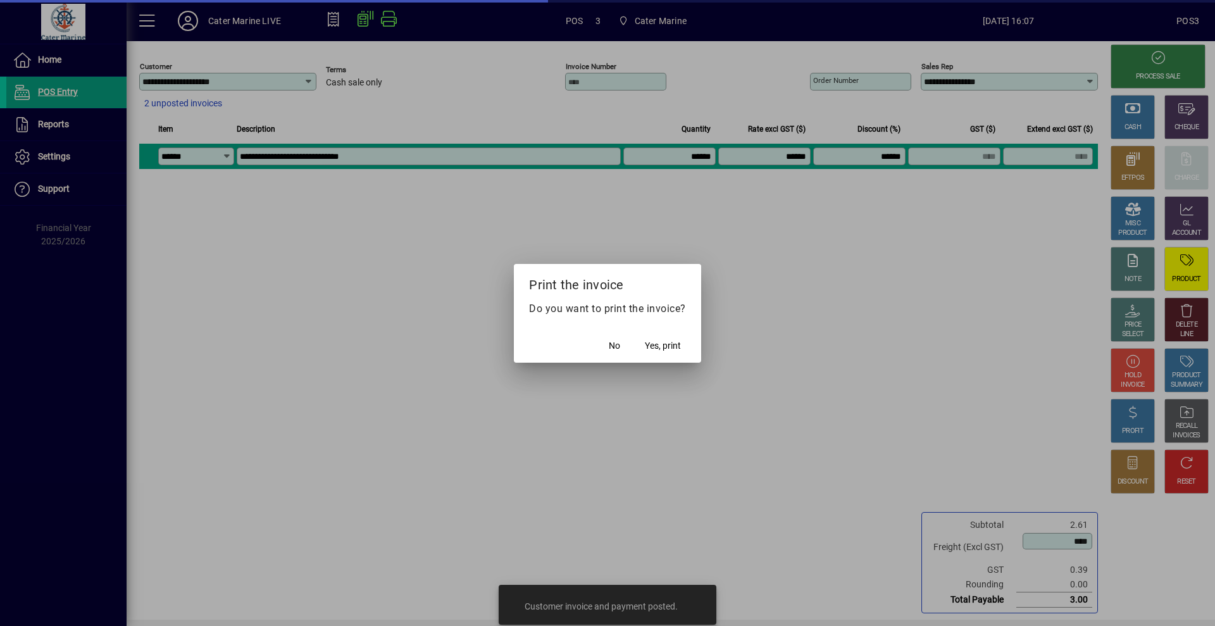 This screenshot has height=626, width=1215. Describe the element at coordinates (614, 346) in the screenshot. I see `span: No` at that location.